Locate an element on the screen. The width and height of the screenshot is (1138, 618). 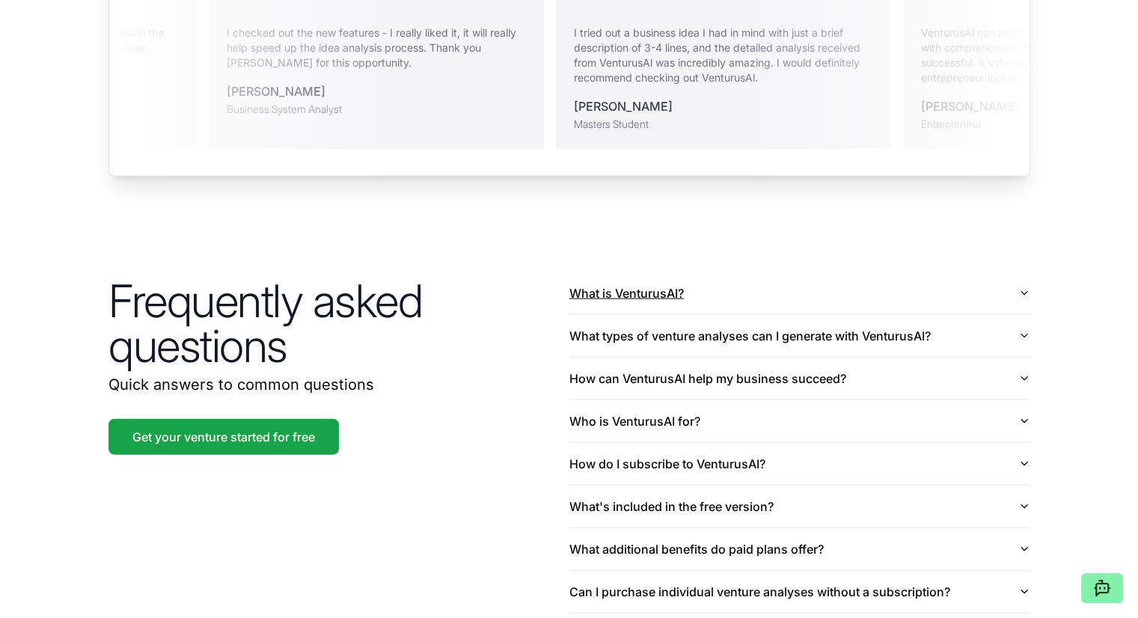
button: What is VenturusAI? is located at coordinates (800, 293).